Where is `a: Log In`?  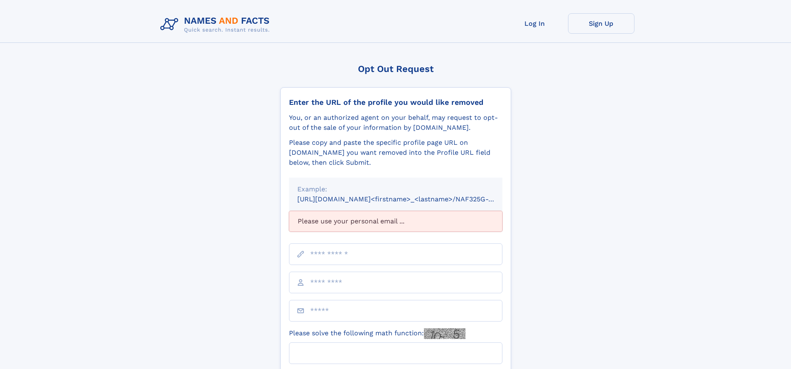
a: Log In is located at coordinates (535, 23).